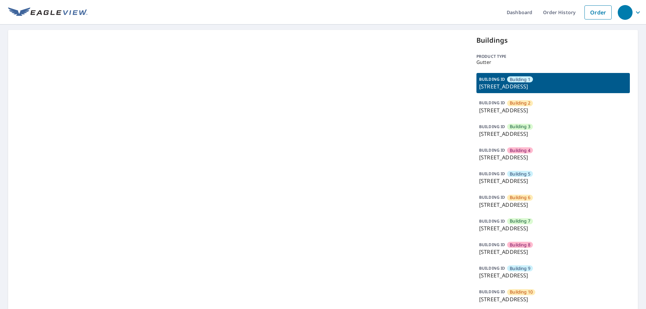 The width and height of the screenshot is (646, 309). Describe the element at coordinates (520, 245) in the screenshot. I see `span: Building 8` at that location.